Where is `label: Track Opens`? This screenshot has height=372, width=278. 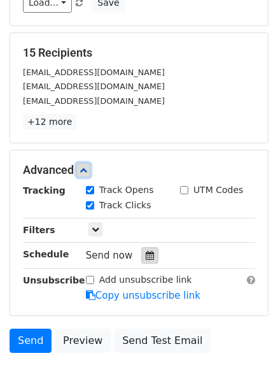
label: Track Opens is located at coordinates (127, 190).